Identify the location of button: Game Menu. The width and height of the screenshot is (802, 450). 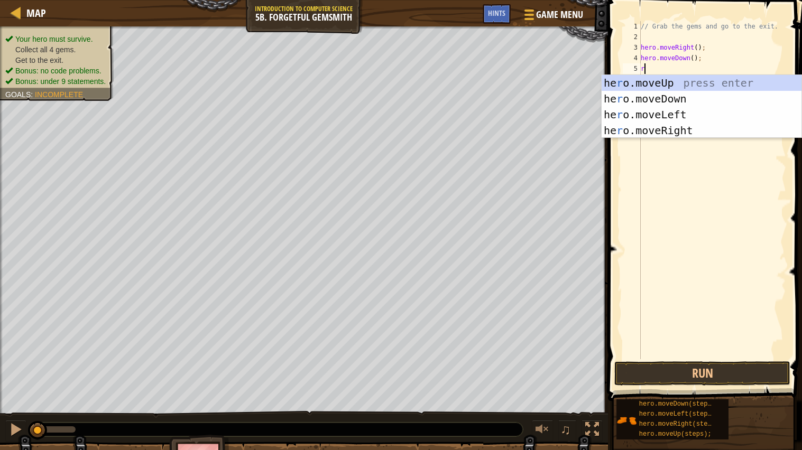
(552, 16).